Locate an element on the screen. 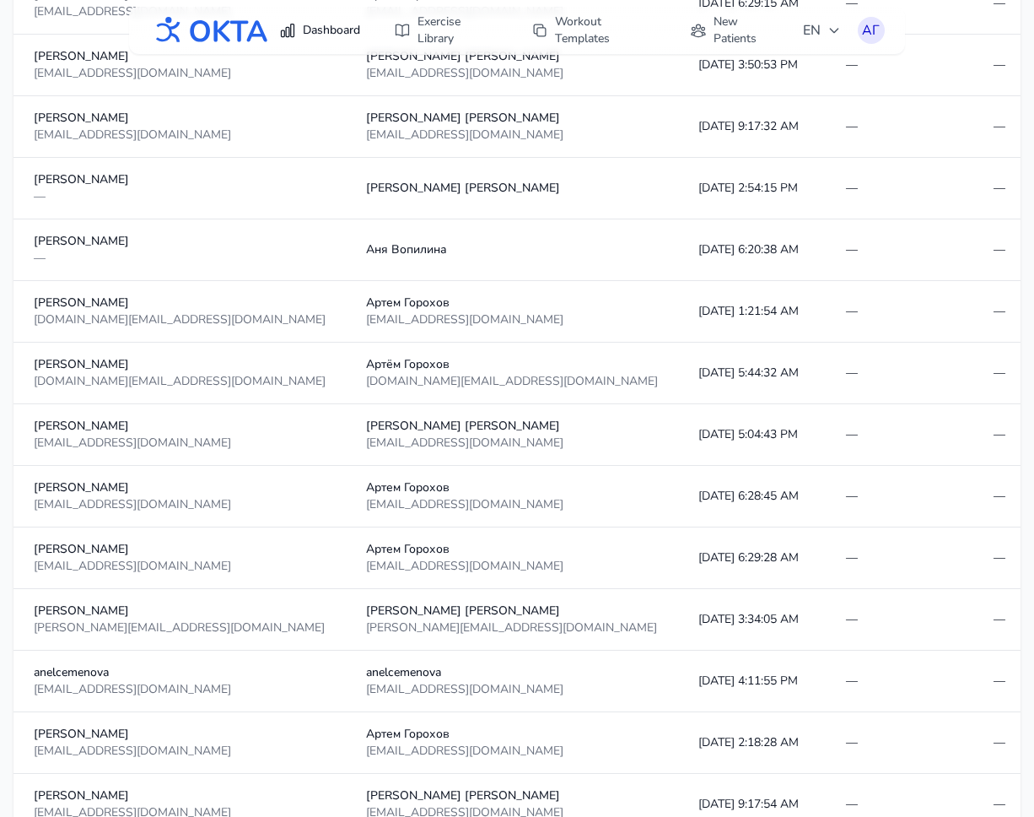  a: New Patients is located at coordinates (736, 30).